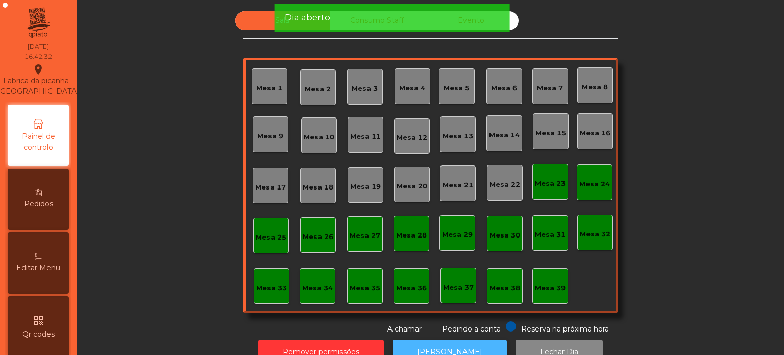 This screenshot has width=784, height=355. What do you see at coordinates (38, 142) in the screenshot?
I see `span: Painel de controlo` at bounding box center [38, 142].